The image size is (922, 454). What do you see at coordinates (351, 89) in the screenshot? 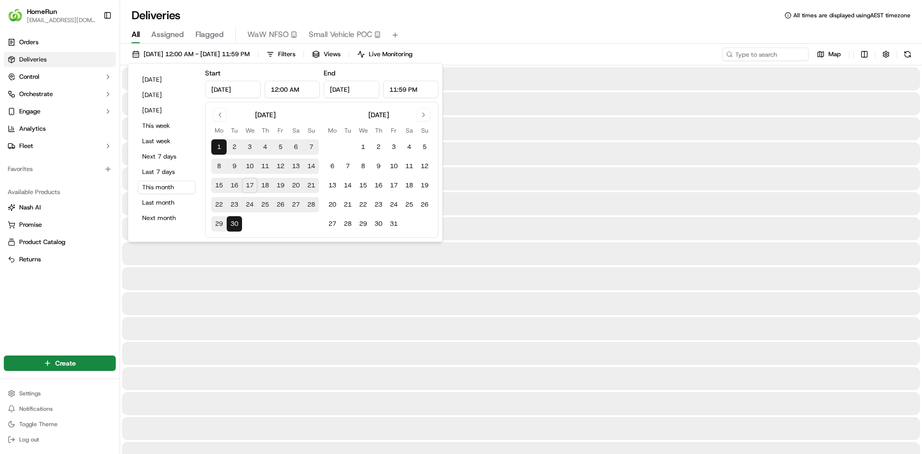
I see `input: Date` at bounding box center [351, 89].